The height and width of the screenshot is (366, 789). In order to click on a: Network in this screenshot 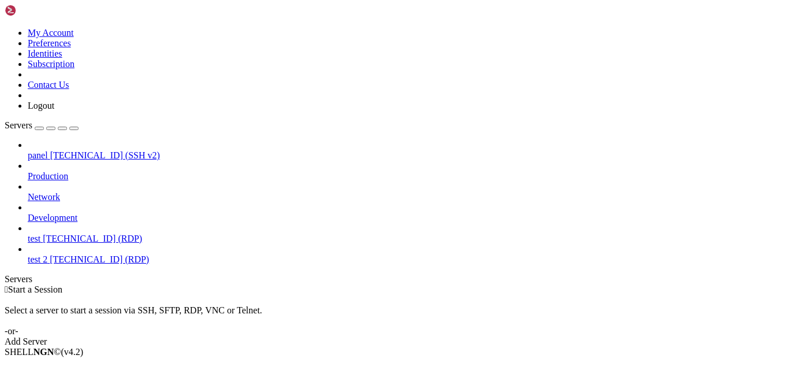, I will do `click(406, 197)`.